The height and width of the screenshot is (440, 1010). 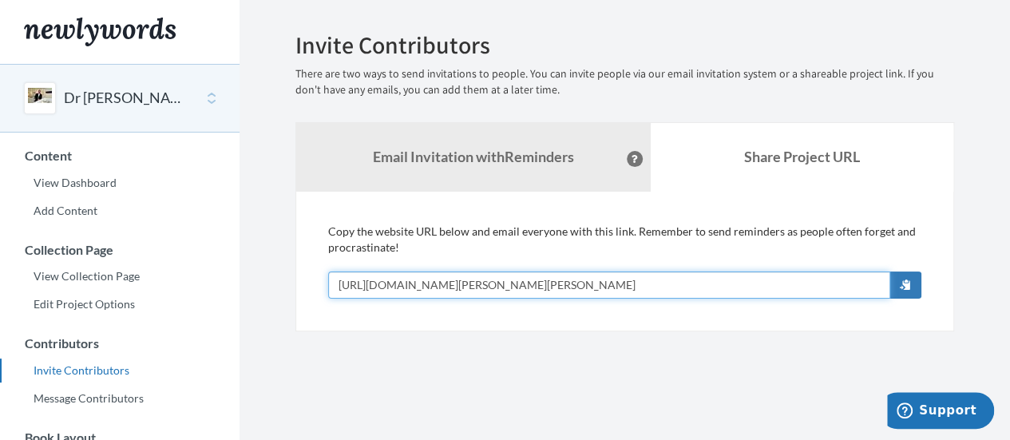 I want to click on div: Copy the website URL below and email everyone with this link. Remember to send reminders as peopl..., so click(x=624, y=261).